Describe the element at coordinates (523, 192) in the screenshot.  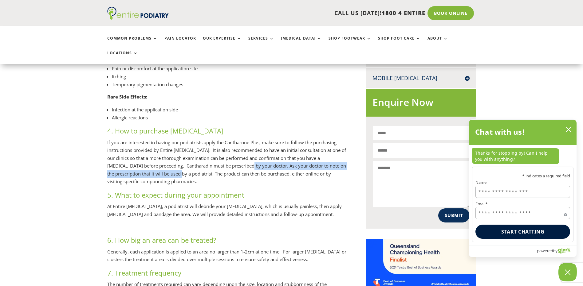
I see `input: Name` at that location.